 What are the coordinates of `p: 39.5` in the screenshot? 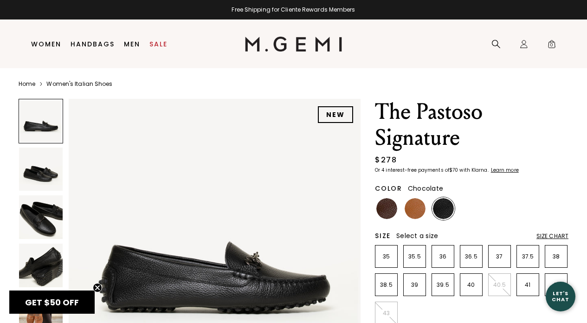 It's located at (443, 285).